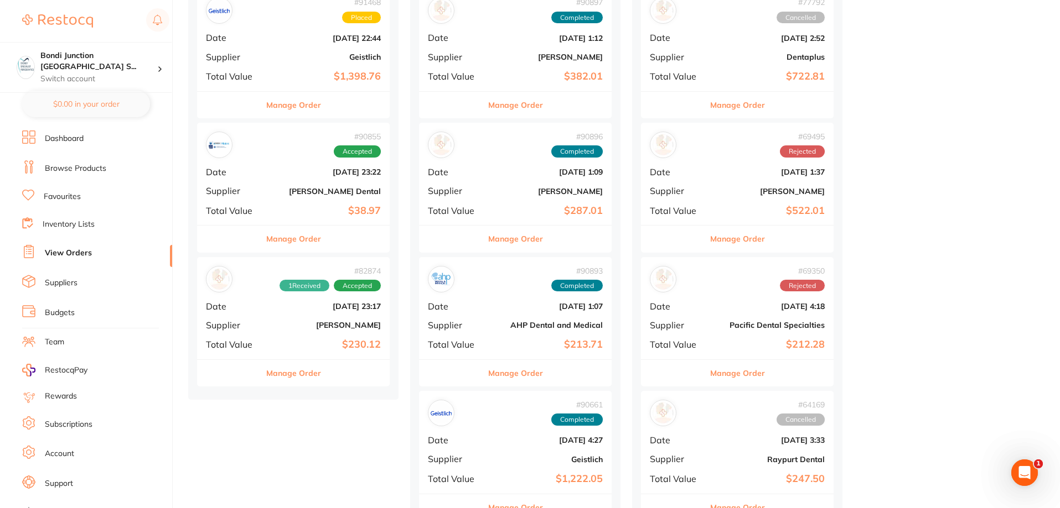  Describe the element at coordinates (68, 253) in the screenshot. I see `a: View Orders` at that location.